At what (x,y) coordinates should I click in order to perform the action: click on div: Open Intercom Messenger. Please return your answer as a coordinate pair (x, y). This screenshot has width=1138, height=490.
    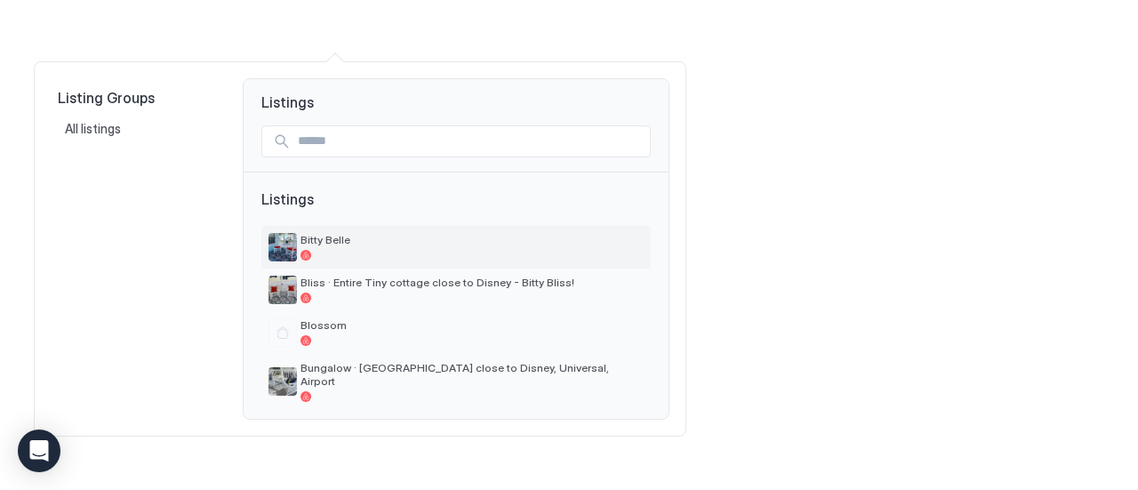
    Looking at the image, I should click on (39, 451).